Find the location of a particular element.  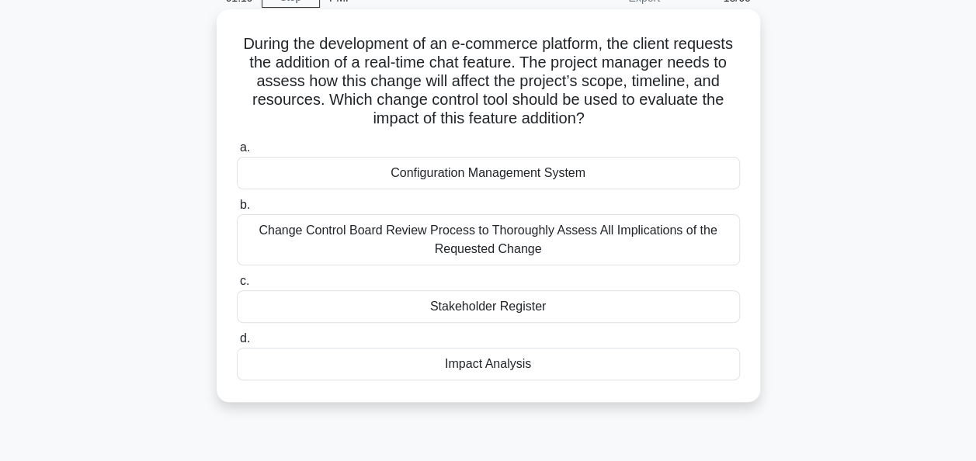

div: Configuration Management System is located at coordinates (488, 173).